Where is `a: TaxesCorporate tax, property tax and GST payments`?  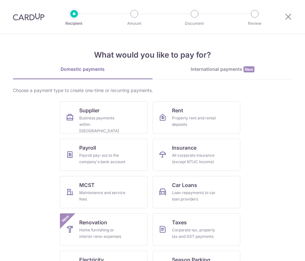
a: TaxesCorporate tax, property tax and GST payments is located at coordinates (197, 230).